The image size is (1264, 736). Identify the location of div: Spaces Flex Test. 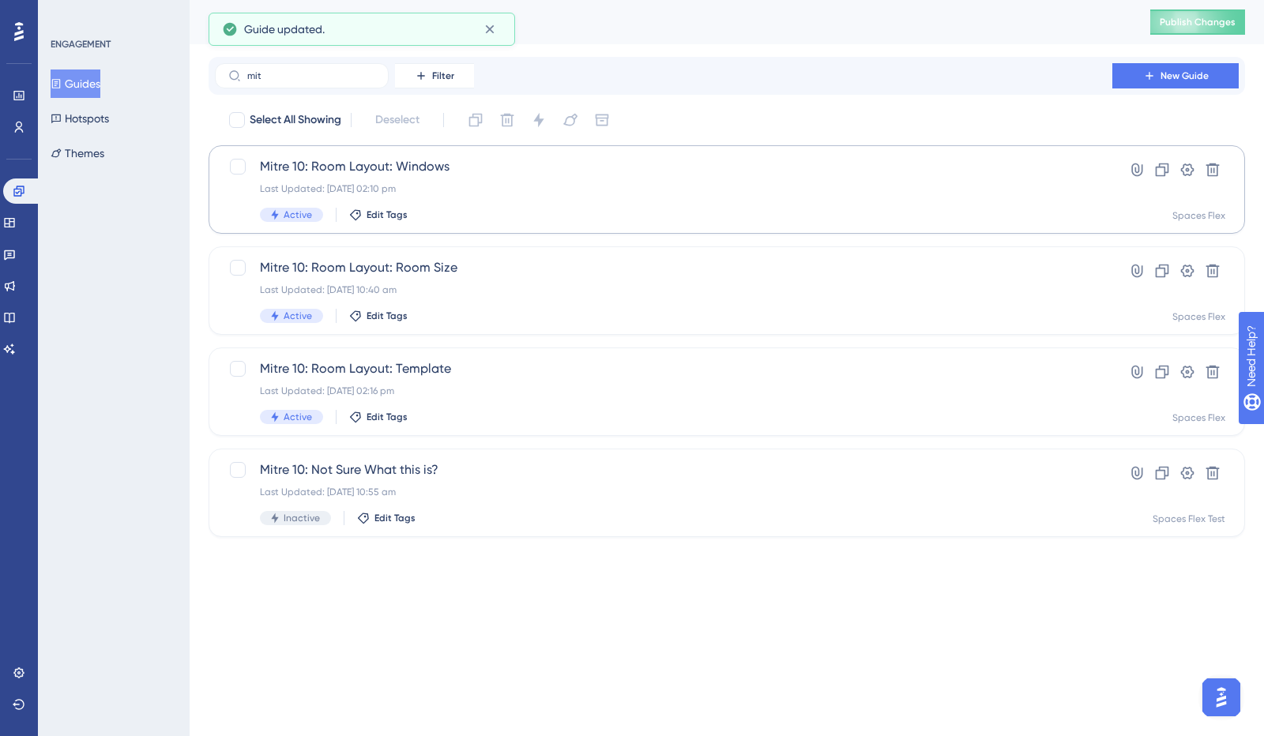
(1189, 519).